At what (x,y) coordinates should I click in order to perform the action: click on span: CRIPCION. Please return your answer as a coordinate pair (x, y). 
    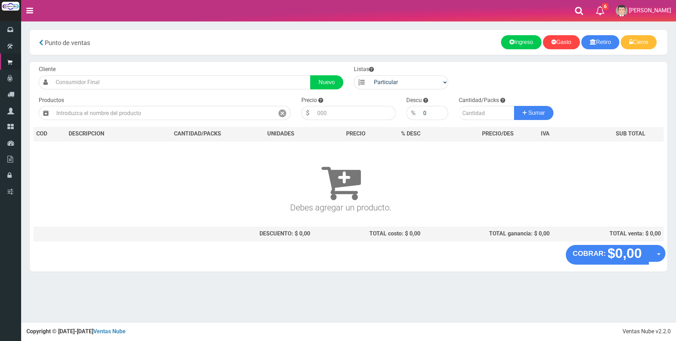
    Looking at the image, I should click on (92, 134).